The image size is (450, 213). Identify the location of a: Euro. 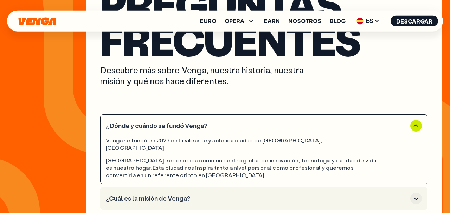
(208, 21).